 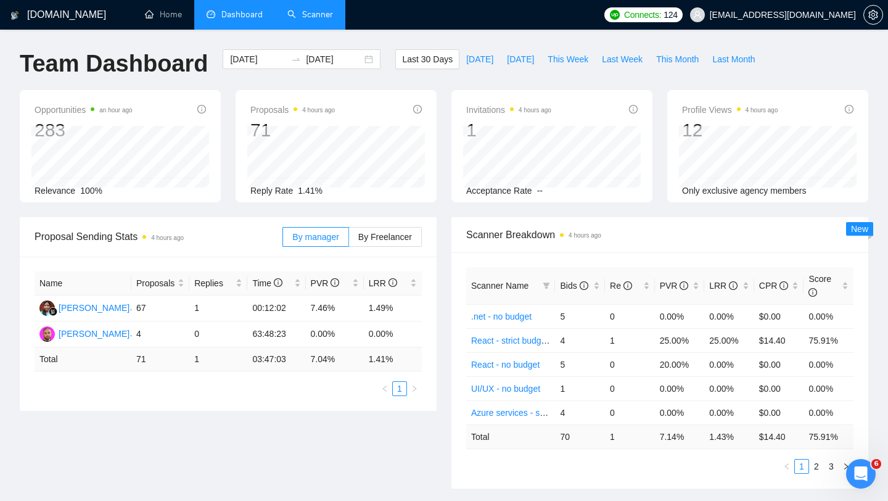 I want to click on span: This Month, so click(x=677, y=59).